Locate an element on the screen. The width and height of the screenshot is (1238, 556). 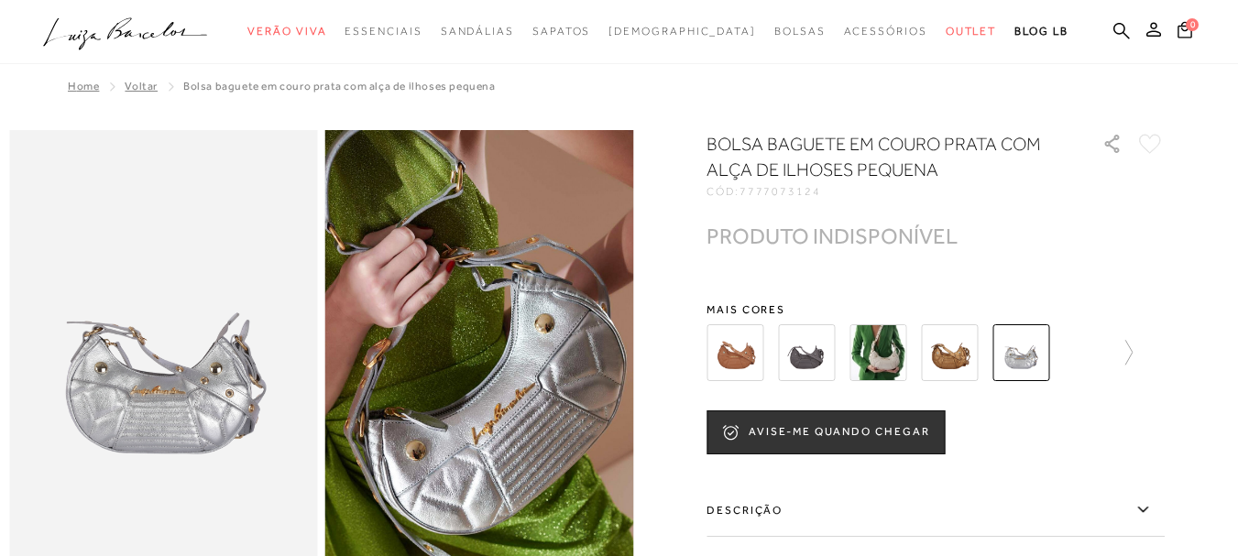
button: 0 is located at coordinates (1185, 32).